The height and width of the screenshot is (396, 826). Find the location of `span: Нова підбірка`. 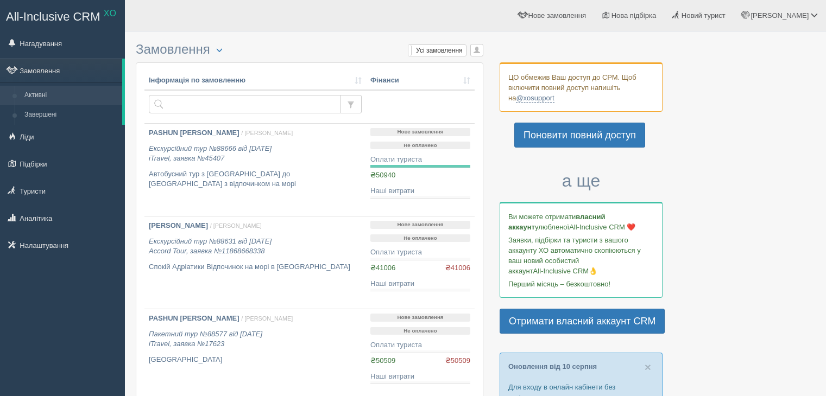

span: Нова підбірка is located at coordinates (633, 15).